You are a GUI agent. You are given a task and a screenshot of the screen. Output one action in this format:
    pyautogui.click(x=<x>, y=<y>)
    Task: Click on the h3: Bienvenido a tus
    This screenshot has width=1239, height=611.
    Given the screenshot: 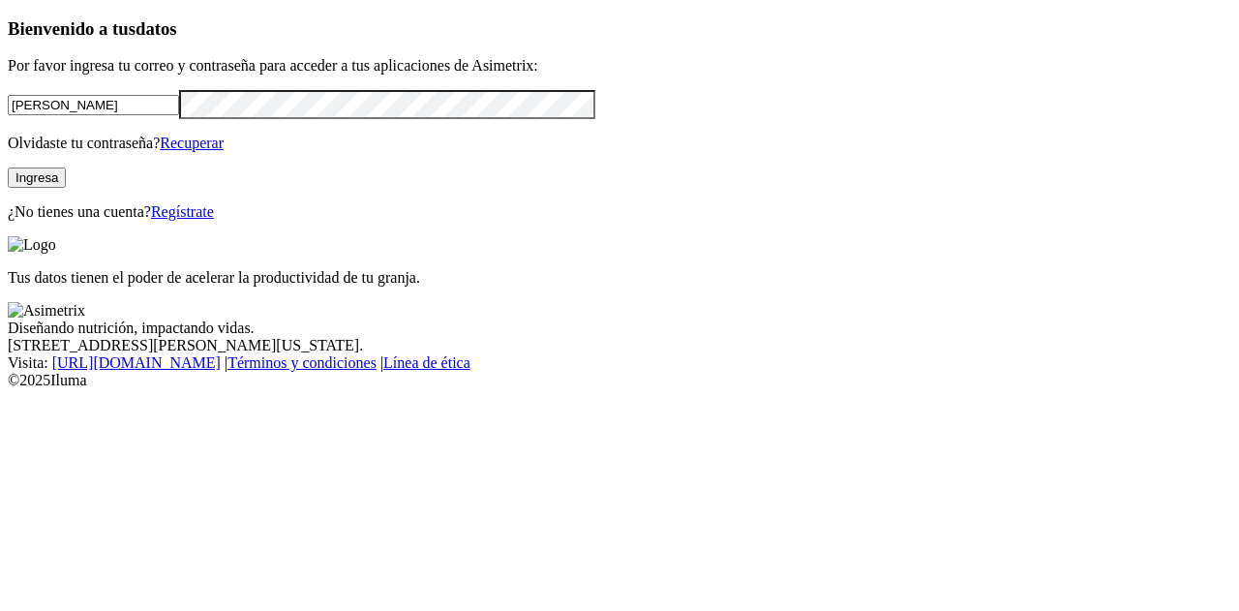 What is the action you would take?
    pyautogui.click(x=620, y=29)
    